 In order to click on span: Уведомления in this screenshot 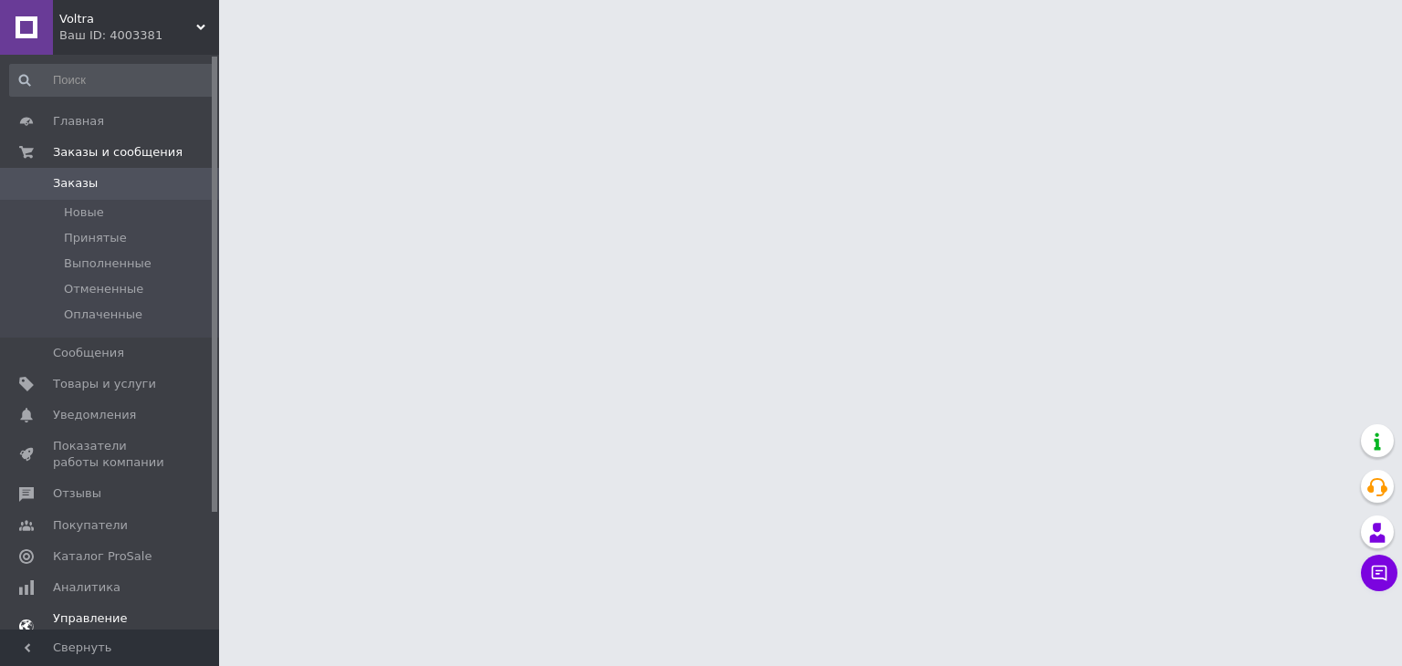, I will do `click(94, 415)`.